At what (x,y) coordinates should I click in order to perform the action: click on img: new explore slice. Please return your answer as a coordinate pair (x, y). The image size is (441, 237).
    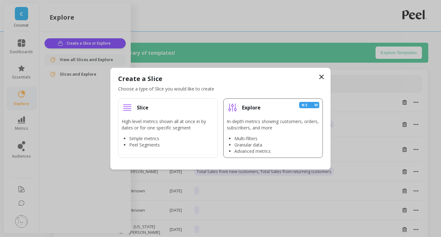
    Looking at the image, I should click on (233, 107).